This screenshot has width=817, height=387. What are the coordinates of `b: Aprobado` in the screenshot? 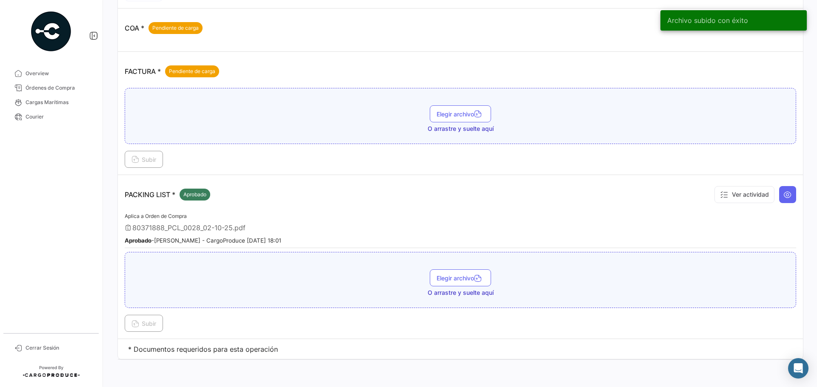 It's located at (138, 241).